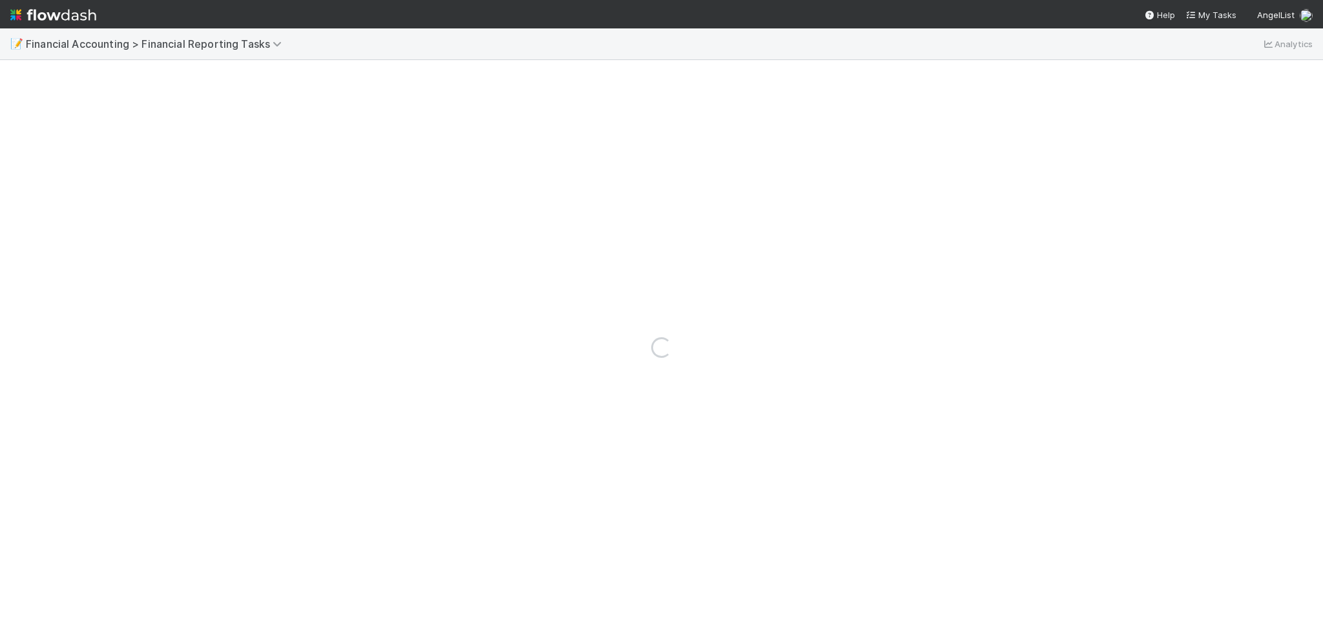 The image size is (1323, 635). Describe the element at coordinates (53, 15) in the screenshot. I see `img: logo-inverted-e16ddd16eac7371096b0.svg` at that location.